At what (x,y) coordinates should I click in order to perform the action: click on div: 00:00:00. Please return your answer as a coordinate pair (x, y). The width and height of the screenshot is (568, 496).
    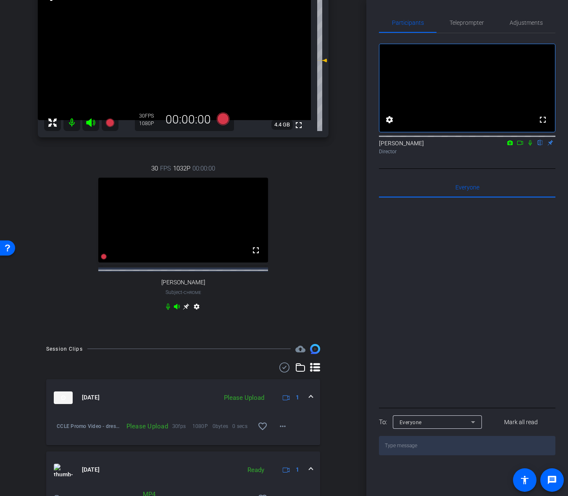
    Looking at the image, I should click on (188, 120).